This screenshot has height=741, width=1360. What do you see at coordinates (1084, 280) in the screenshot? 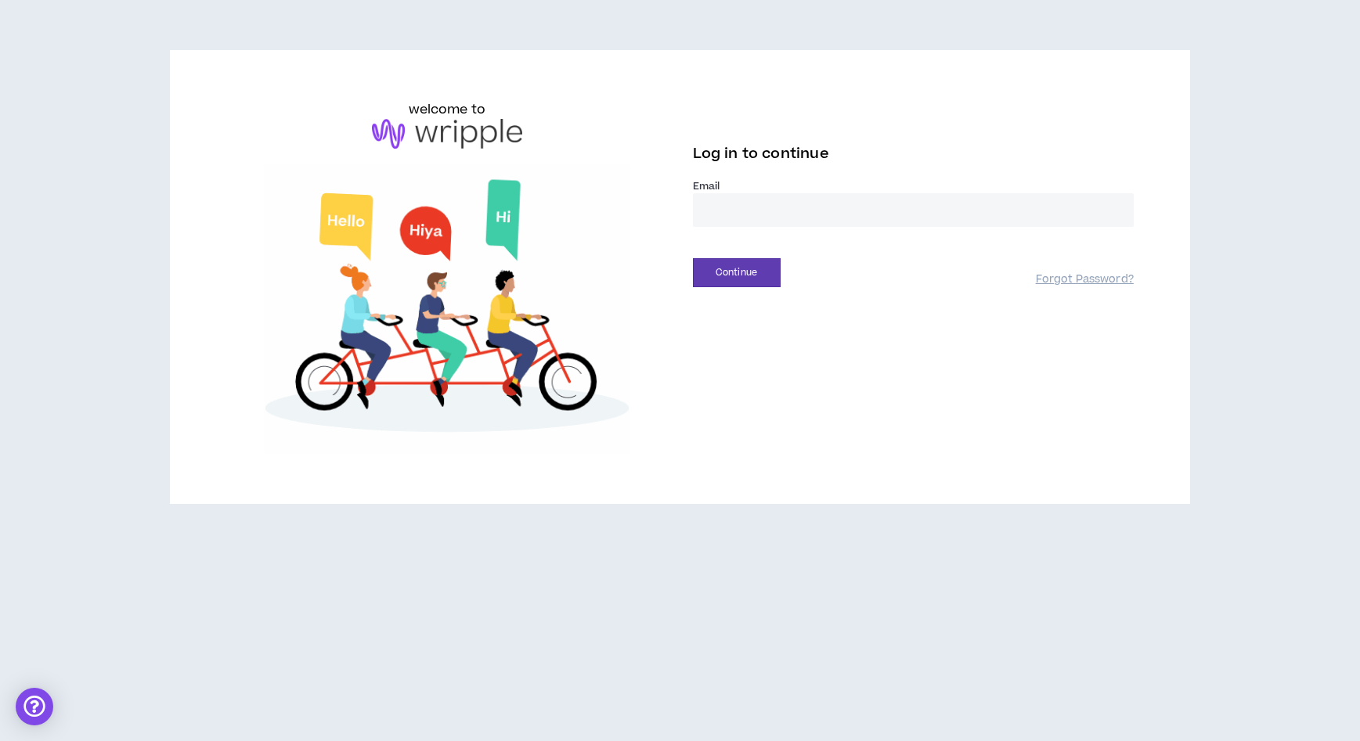
I see `a: Forgot Password?` at bounding box center [1084, 280].